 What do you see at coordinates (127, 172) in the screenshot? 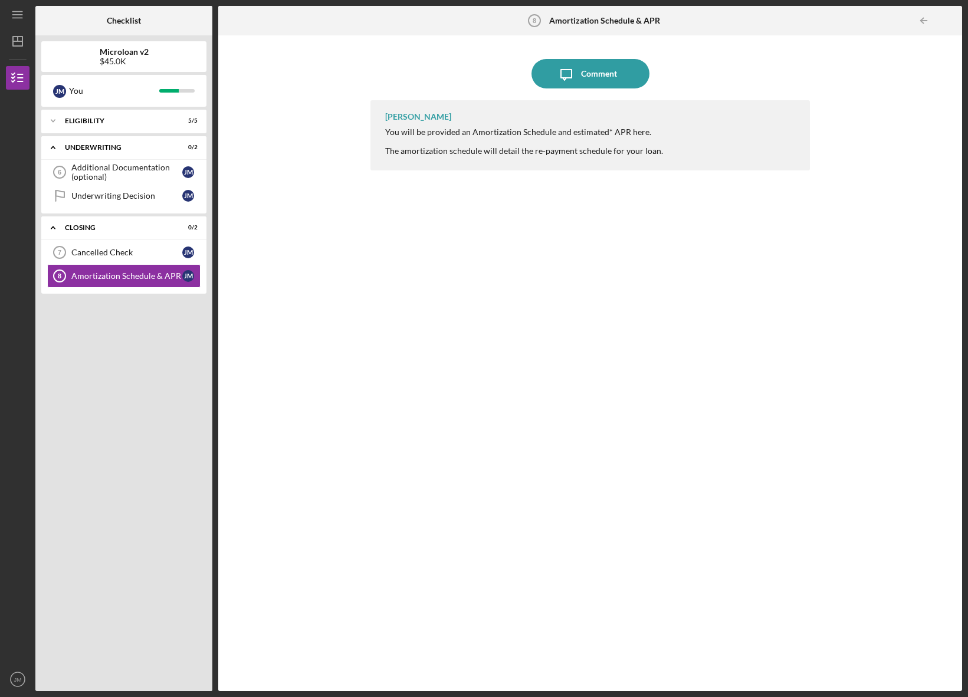
I see `div: Additional Documentation (optional)` at bounding box center [127, 172].